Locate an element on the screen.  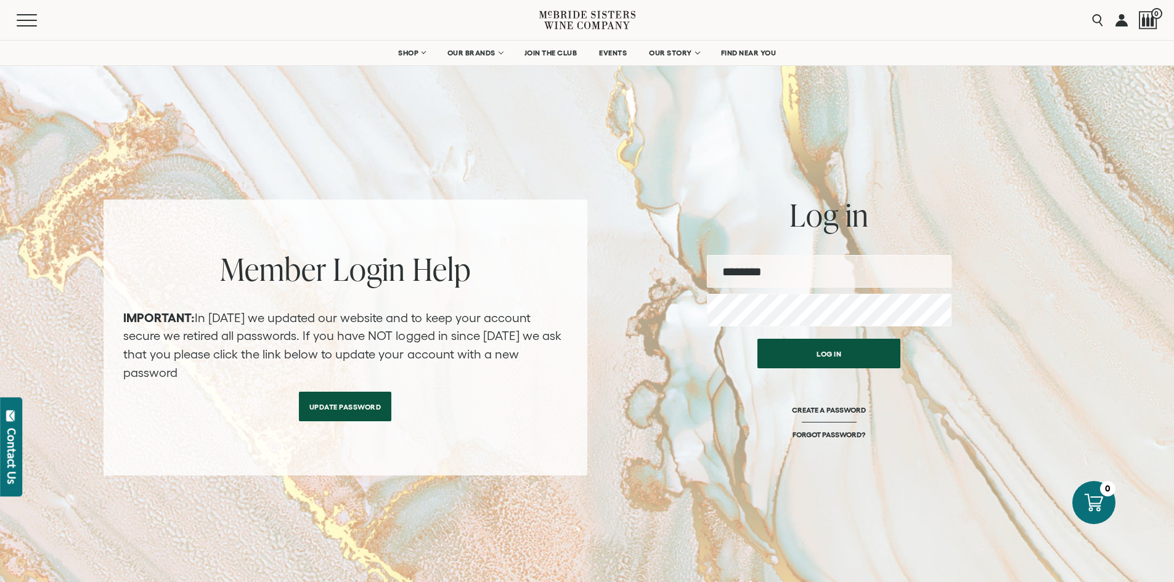
button: Log in is located at coordinates (829, 354).